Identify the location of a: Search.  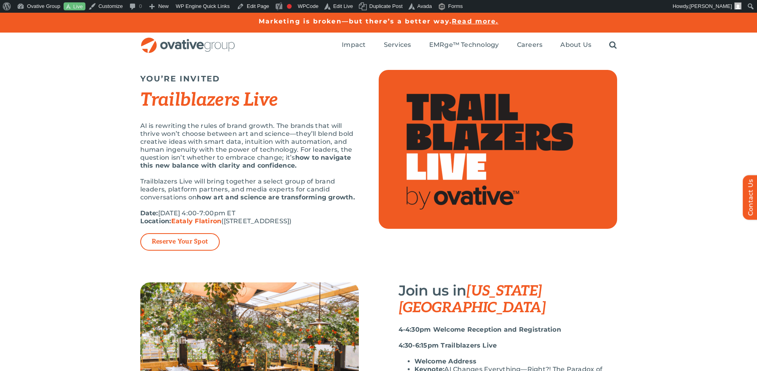
(612, 45).